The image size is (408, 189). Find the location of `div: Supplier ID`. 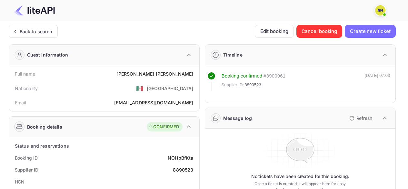

div: Supplier ID is located at coordinates (26, 169).